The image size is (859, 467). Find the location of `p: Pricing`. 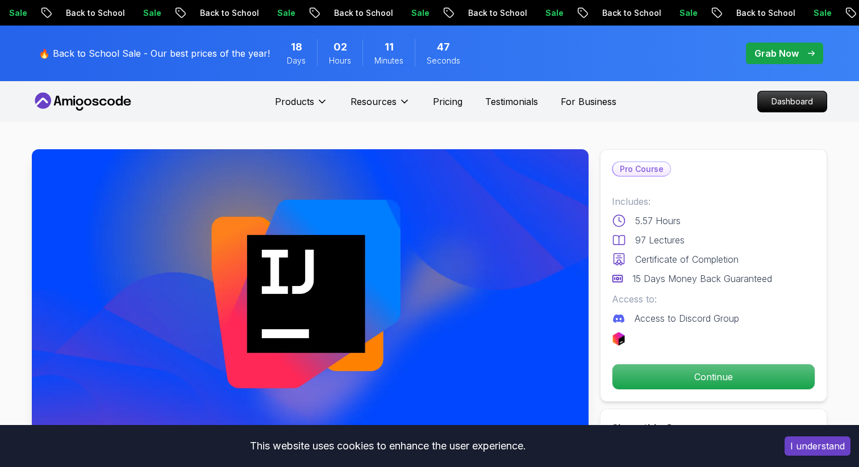

p: Pricing is located at coordinates (448, 102).